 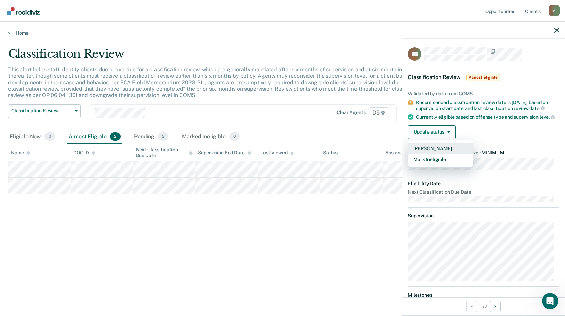 What do you see at coordinates (379, 113) in the screenshot?
I see `span: D5` at bounding box center [379, 113].